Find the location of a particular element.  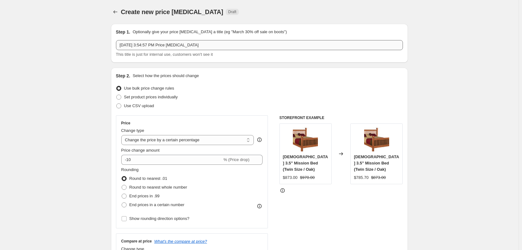

input: 30% off holiday sale is located at coordinates (260, 45).